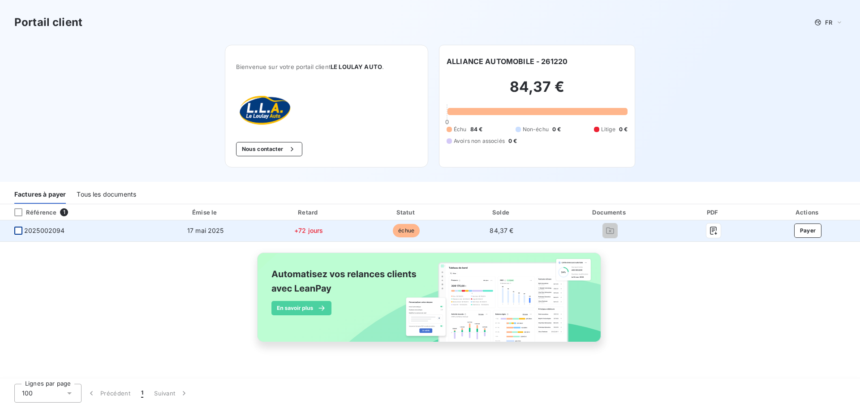 This screenshot has width=860, height=408. Describe the element at coordinates (502, 212) in the screenshot. I see `div: Solde` at that location.